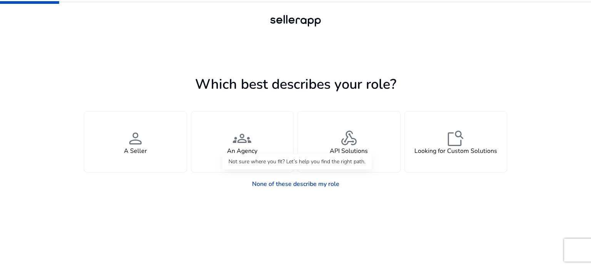 The image size is (591, 267). Describe the element at coordinates (349, 142) in the screenshot. I see `button: webhookAPI Solutions` at that location.